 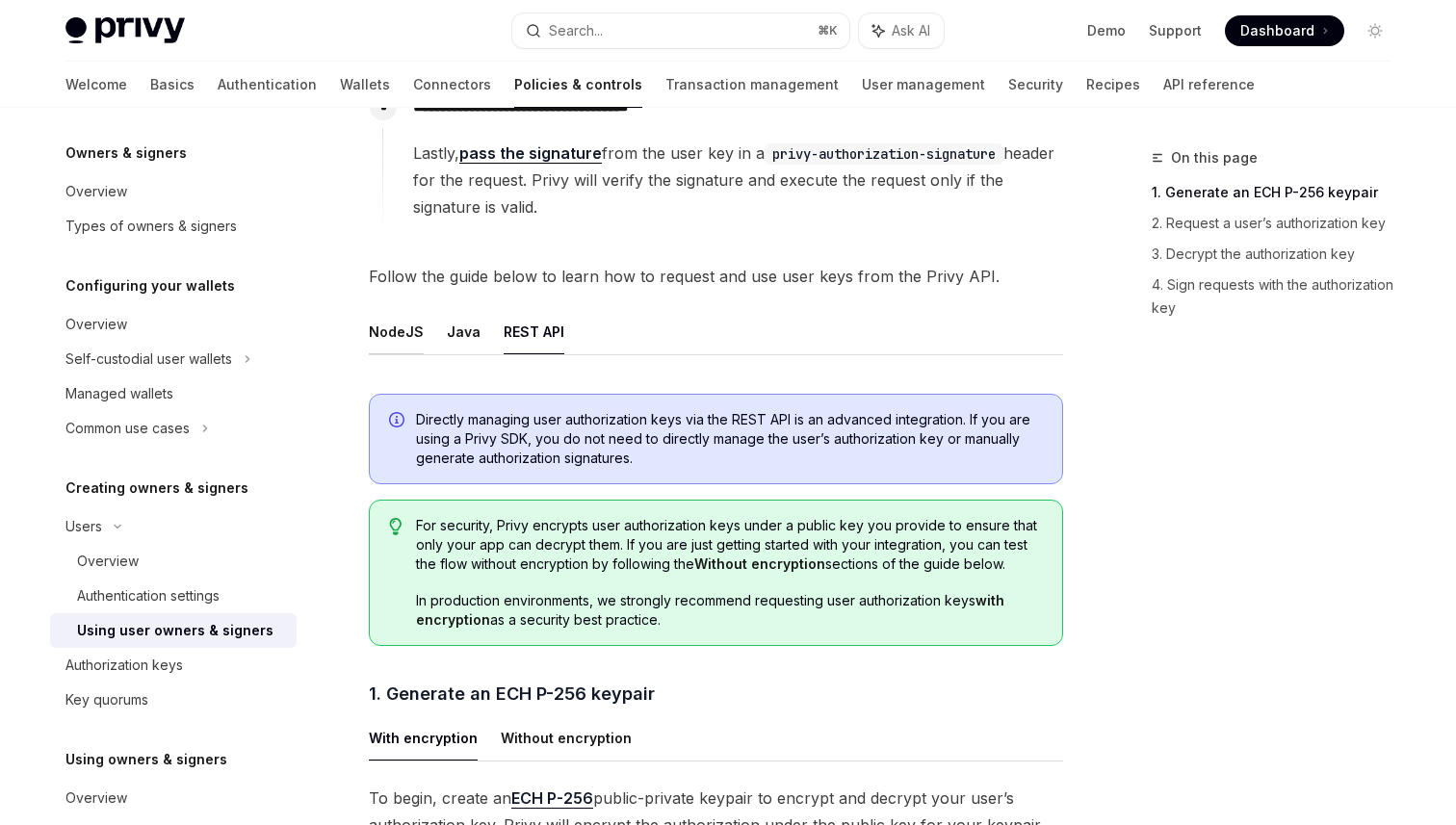 I want to click on span: ⌘ K, so click(x=826, y=31).